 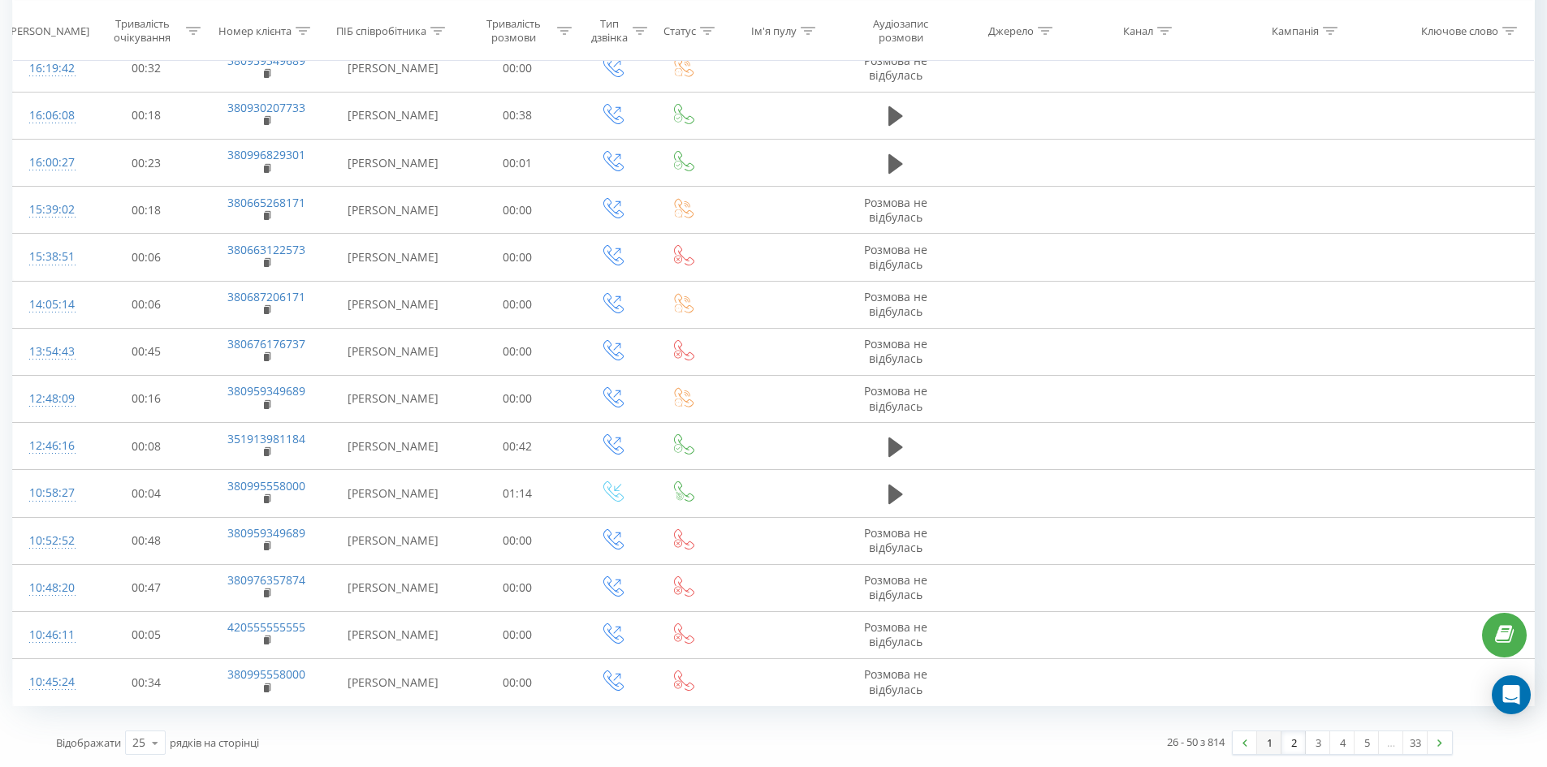 I want to click on td: 00:06, so click(x=146, y=305).